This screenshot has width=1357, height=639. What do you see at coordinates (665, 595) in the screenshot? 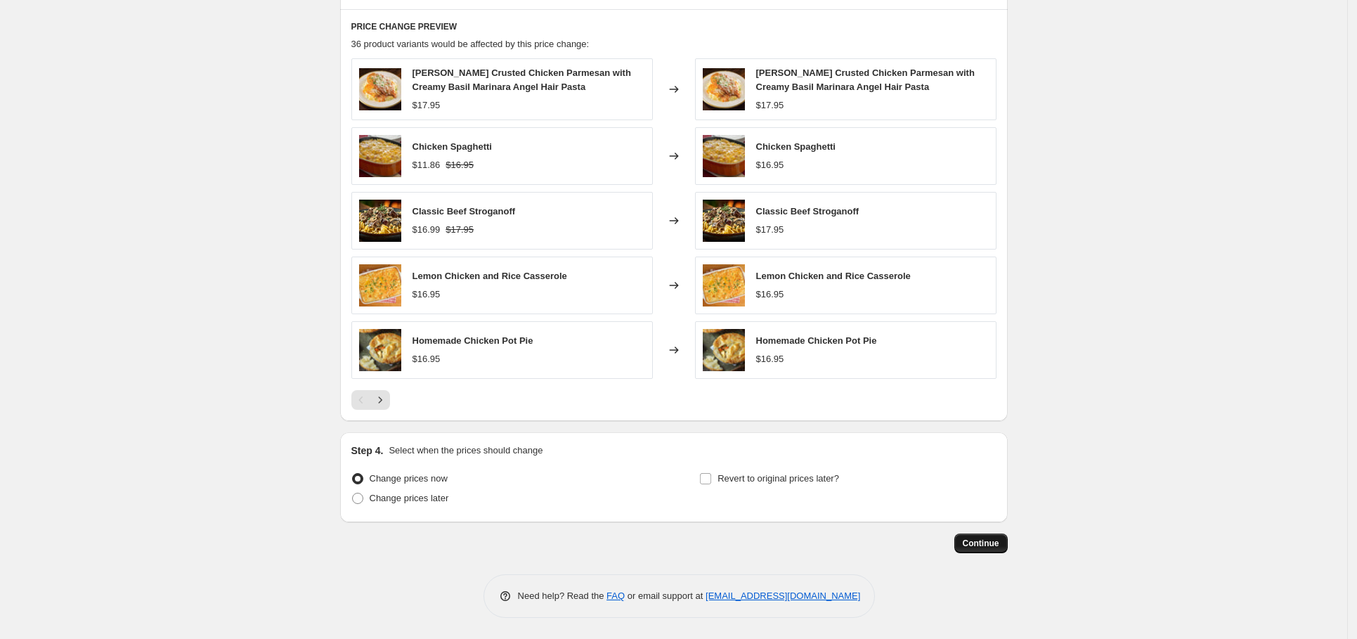
I see `span: or email support at` at bounding box center [665, 595].